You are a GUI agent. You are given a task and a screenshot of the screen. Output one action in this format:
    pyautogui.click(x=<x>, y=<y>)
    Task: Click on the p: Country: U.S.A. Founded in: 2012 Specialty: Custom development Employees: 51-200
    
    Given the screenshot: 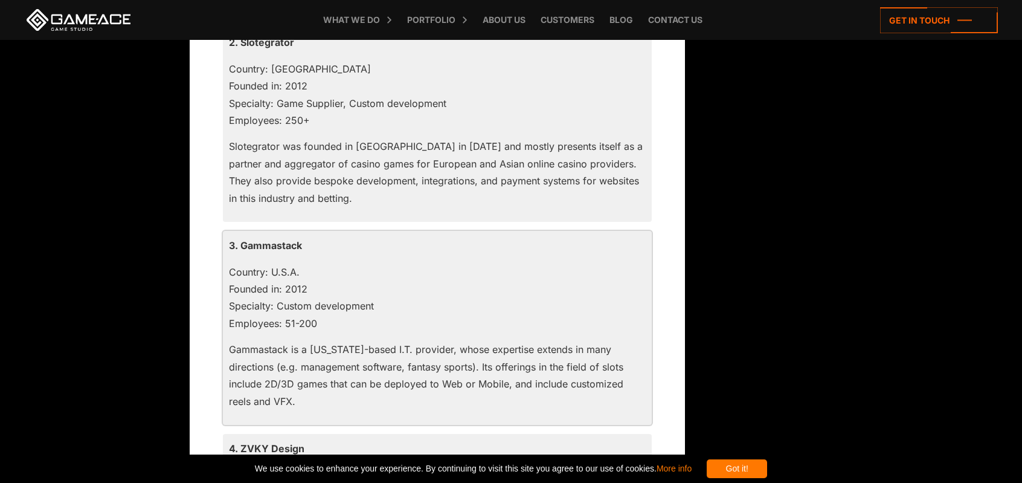 What is the action you would take?
    pyautogui.click(x=437, y=298)
    